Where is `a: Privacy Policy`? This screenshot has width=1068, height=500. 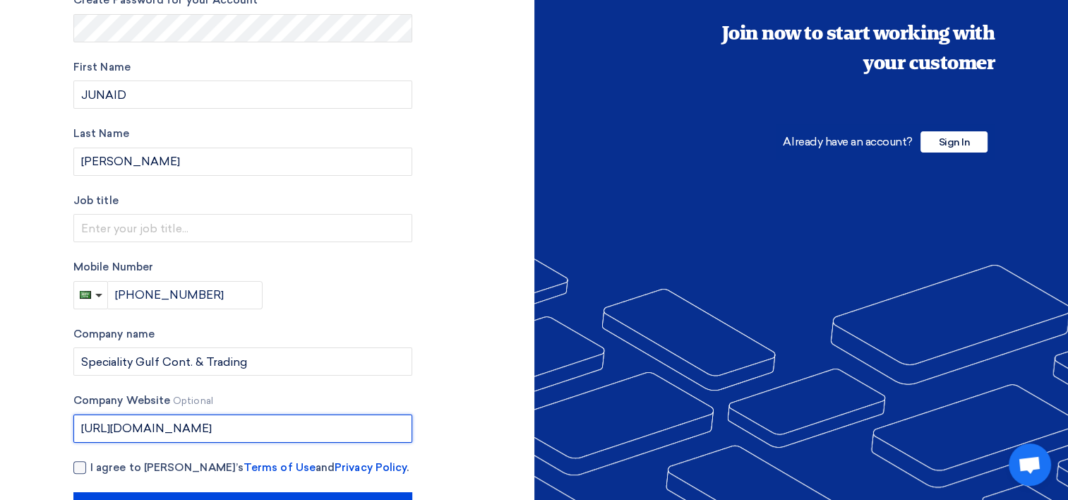 a: Privacy Policy is located at coordinates (371, 467).